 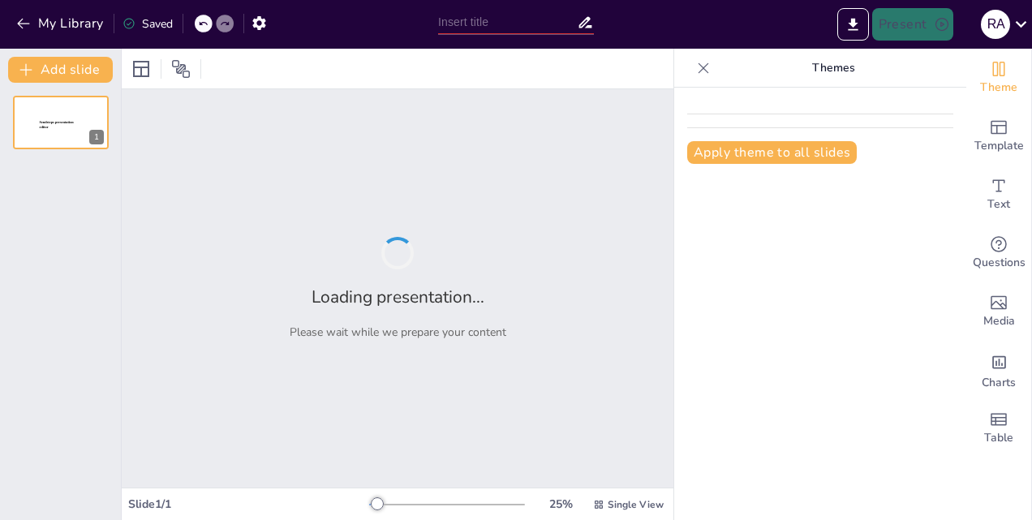 I want to click on span: Sendsteps presentation editor, so click(x=57, y=125).